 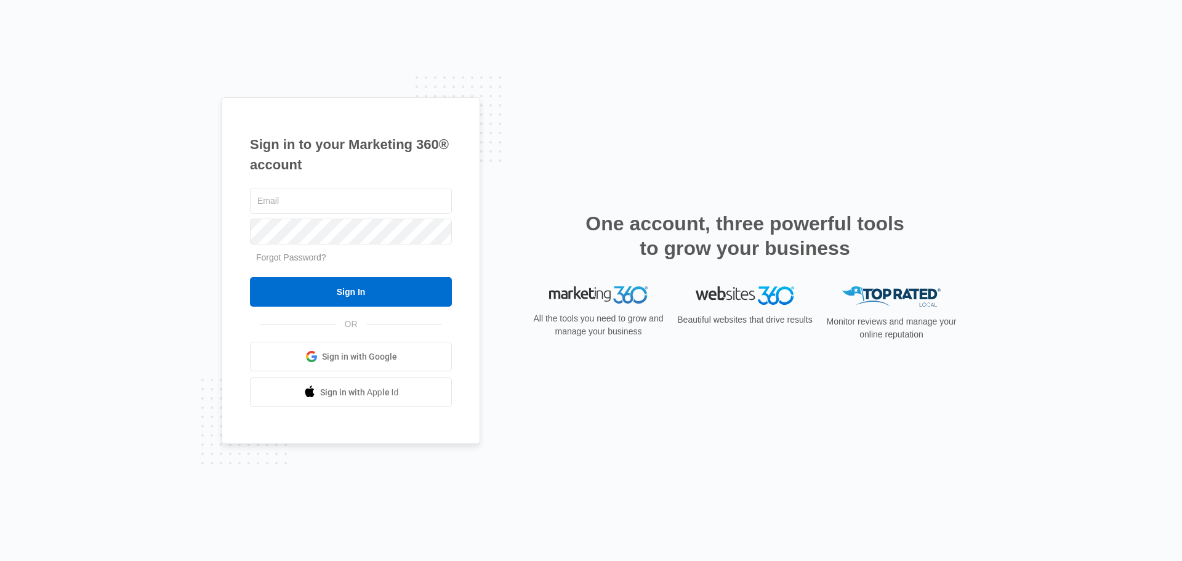 What do you see at coordinates (891, 328) in the screenshot?
I see `p: Monitor reviews and manage your online reputation` at bounding box center [891, 328].